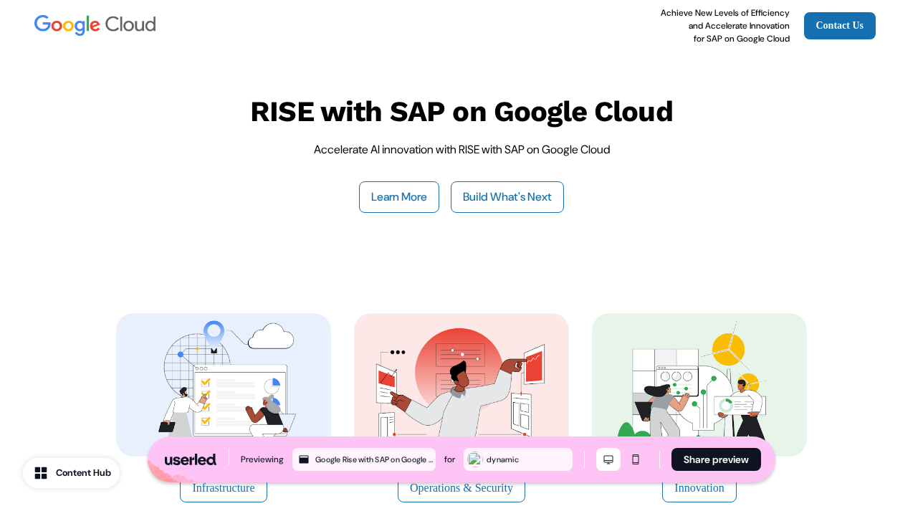 The width and height of the screenshot is (923, 511). I want to click on button: Share preview, so click(716, 459).